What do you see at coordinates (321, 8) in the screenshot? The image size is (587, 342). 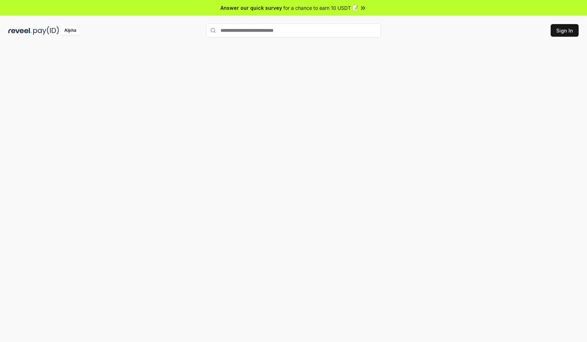 I see `span: for a chance to earn 10 USDT 📝` at bounding box center [321, 8].